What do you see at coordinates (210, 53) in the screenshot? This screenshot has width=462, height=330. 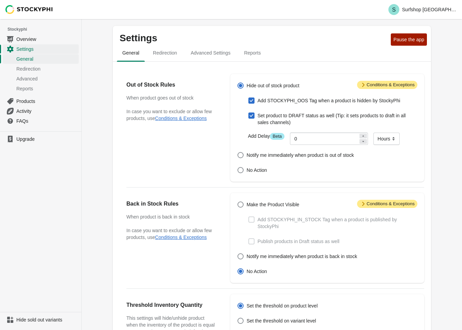 I see `button: Advanced settings` at bounding box center [210, 53].